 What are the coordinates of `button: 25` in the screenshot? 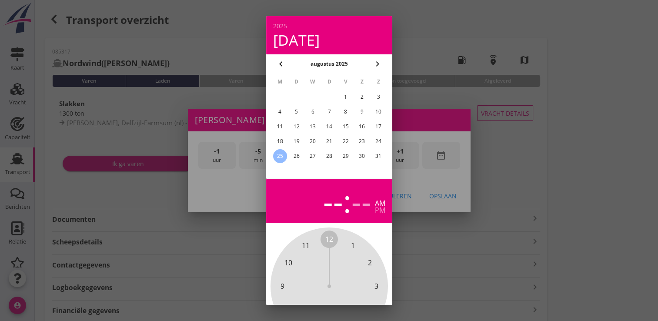 It's located at (280, 156).